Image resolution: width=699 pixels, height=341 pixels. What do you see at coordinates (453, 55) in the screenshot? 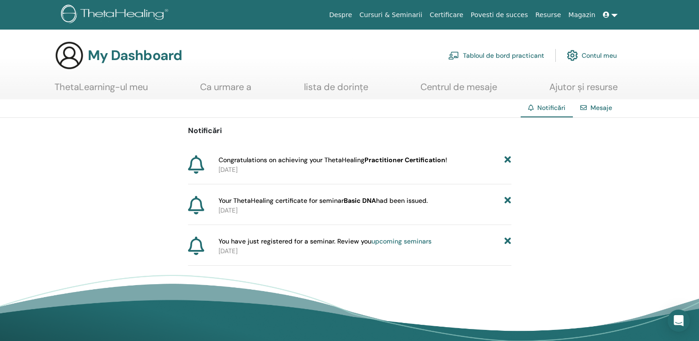
I see `img: chalkboard-teacher.svg` at bounding box center [453, 55].